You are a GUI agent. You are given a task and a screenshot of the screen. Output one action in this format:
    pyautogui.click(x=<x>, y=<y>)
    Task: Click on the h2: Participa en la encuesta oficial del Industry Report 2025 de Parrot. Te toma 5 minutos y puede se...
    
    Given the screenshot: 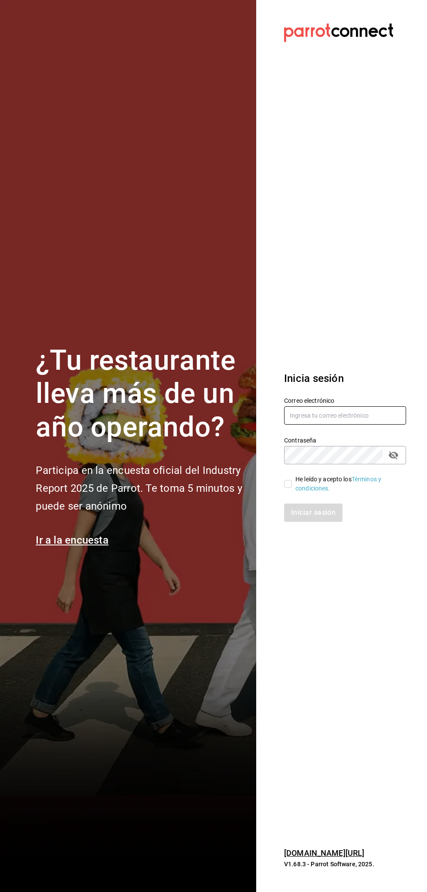 What is the action you would take?
    pyautogui.click(x=141, y=489)
    